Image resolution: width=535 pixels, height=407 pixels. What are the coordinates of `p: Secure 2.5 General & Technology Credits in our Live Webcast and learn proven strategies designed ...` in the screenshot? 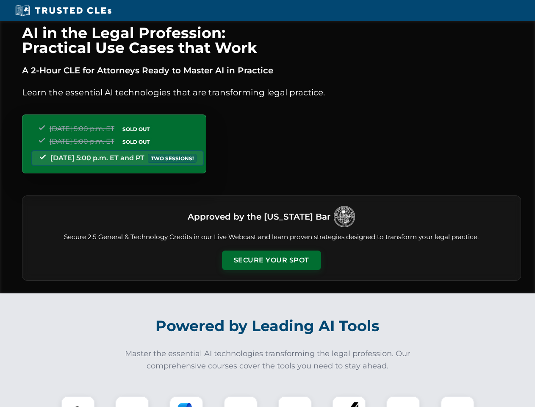 It's located at (272, 237).